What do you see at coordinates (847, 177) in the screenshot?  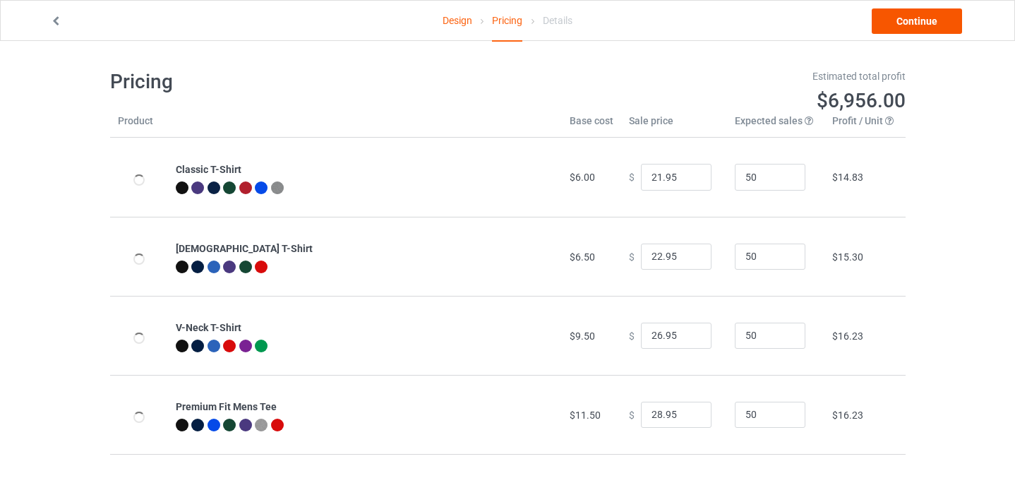 I see `span: $14.83` at bounding box center [847, 177].